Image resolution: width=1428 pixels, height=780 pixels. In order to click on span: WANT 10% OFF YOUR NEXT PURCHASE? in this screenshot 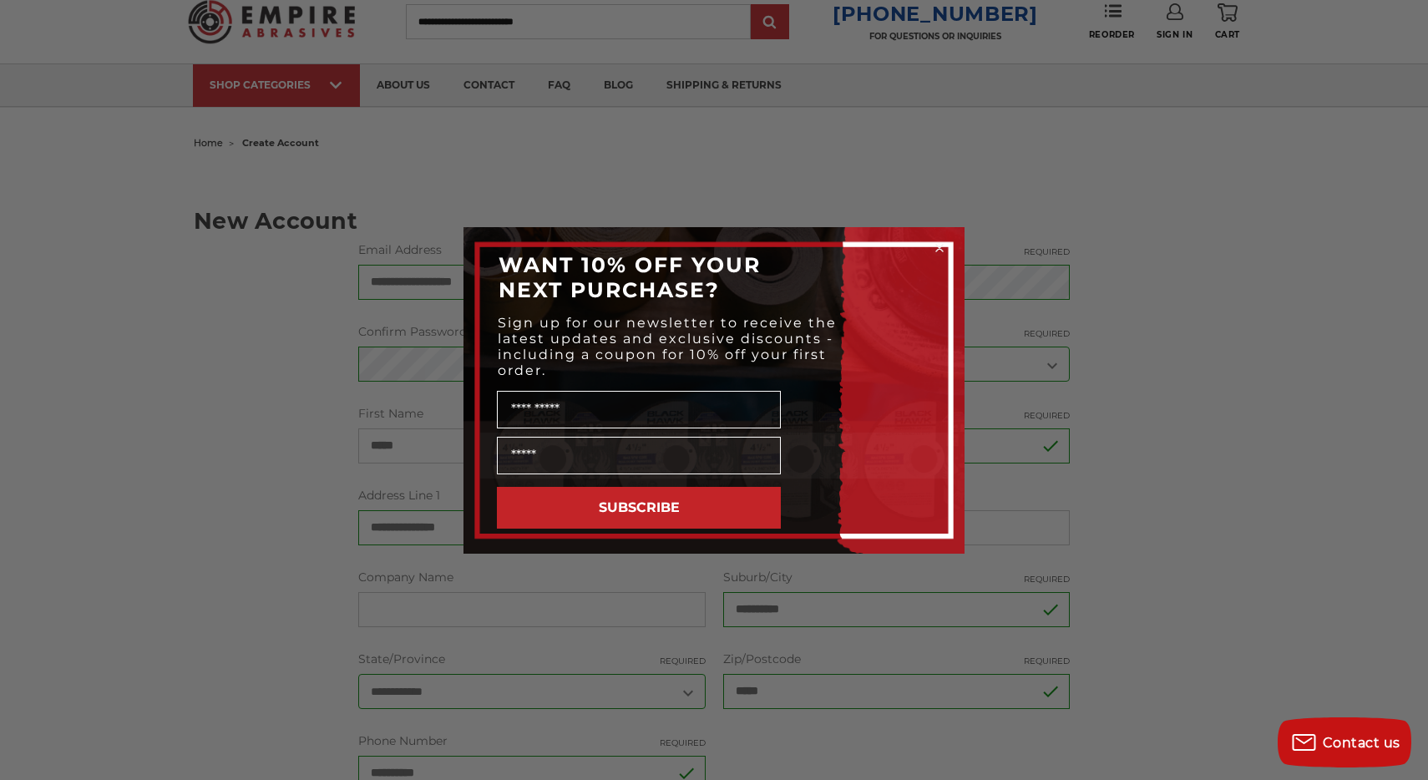, I will do `click(630, 277)`.